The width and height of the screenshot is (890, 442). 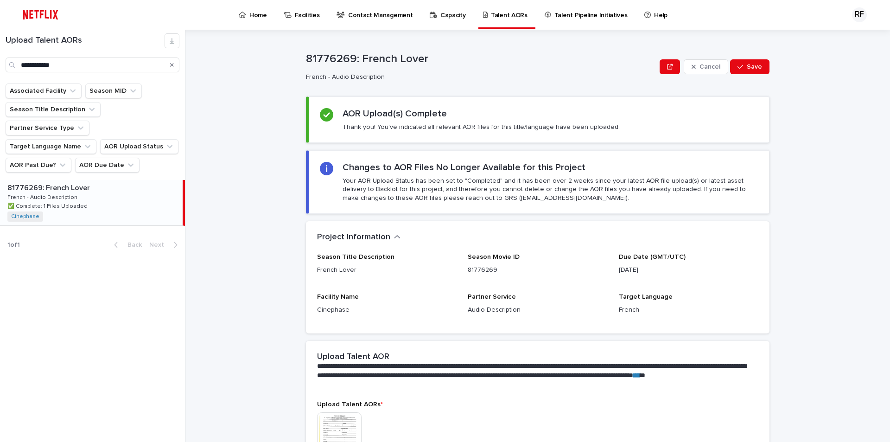 I want to click on button: Back, so click(x=126, y=245).